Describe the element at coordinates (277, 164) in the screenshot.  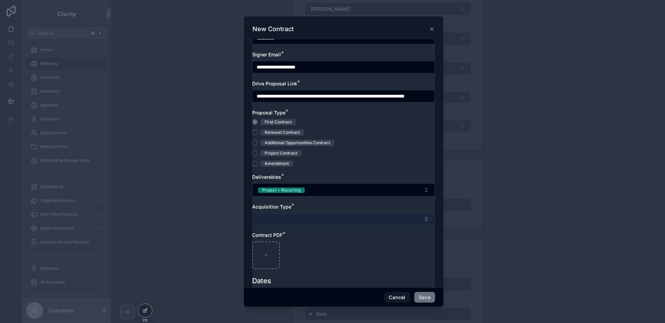
I see `div: Amendment` at that location.